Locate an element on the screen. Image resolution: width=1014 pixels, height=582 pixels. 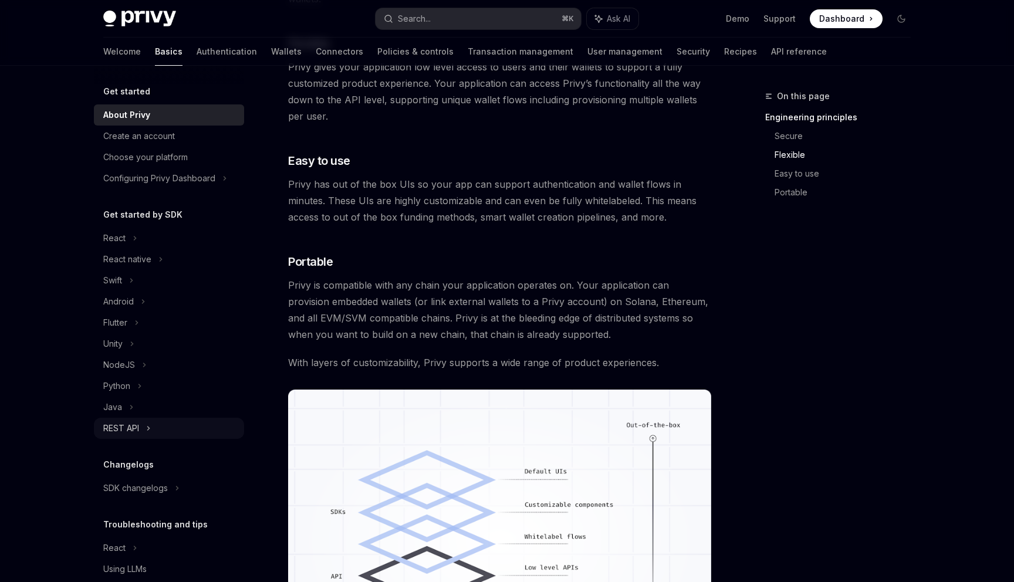
img: dark logo is located at coordinates (140, 19).